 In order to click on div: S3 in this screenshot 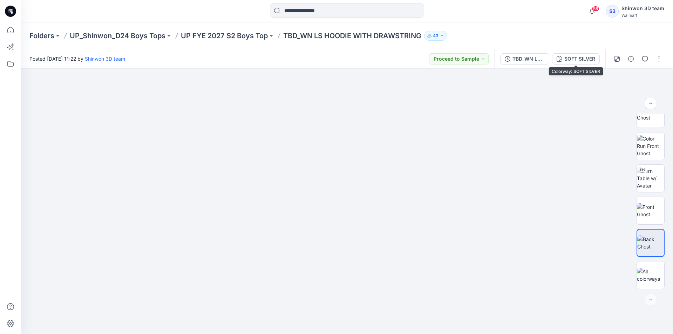, I will do `click(612, 11)`.